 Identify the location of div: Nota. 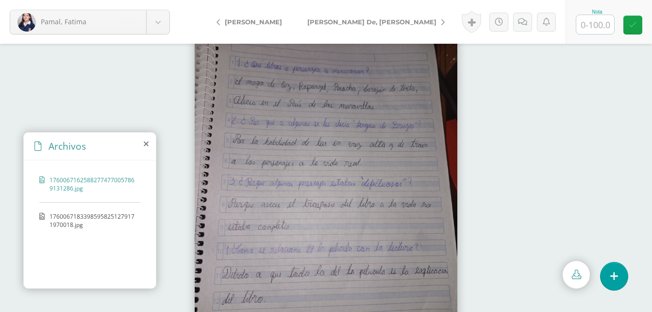
(597, 12).